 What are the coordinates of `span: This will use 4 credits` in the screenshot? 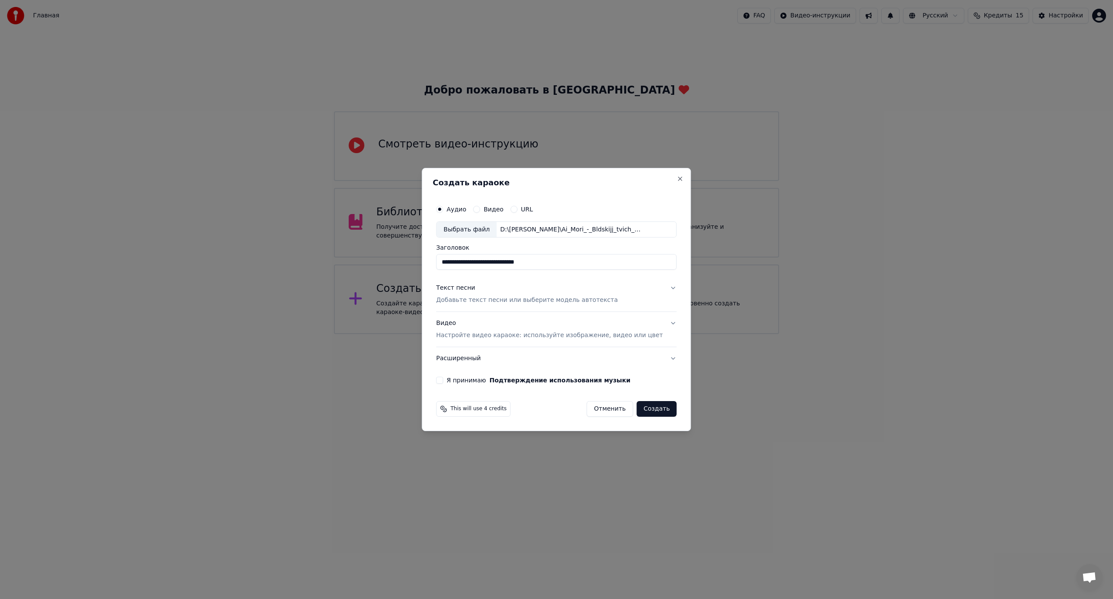 It's located at (478, 409).